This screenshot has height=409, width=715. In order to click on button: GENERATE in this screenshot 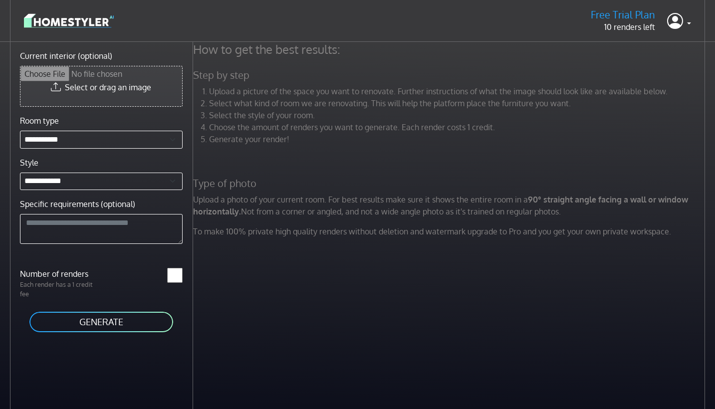, I will do `click(101, 322)`.